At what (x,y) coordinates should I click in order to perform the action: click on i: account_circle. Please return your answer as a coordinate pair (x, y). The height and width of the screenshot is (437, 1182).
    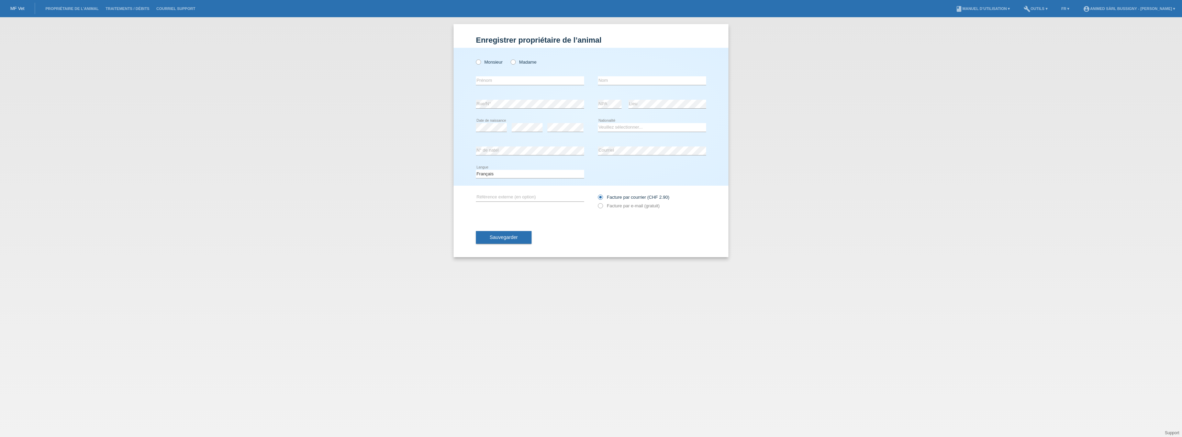
    Looking at the image, I should click on (1087, 9).